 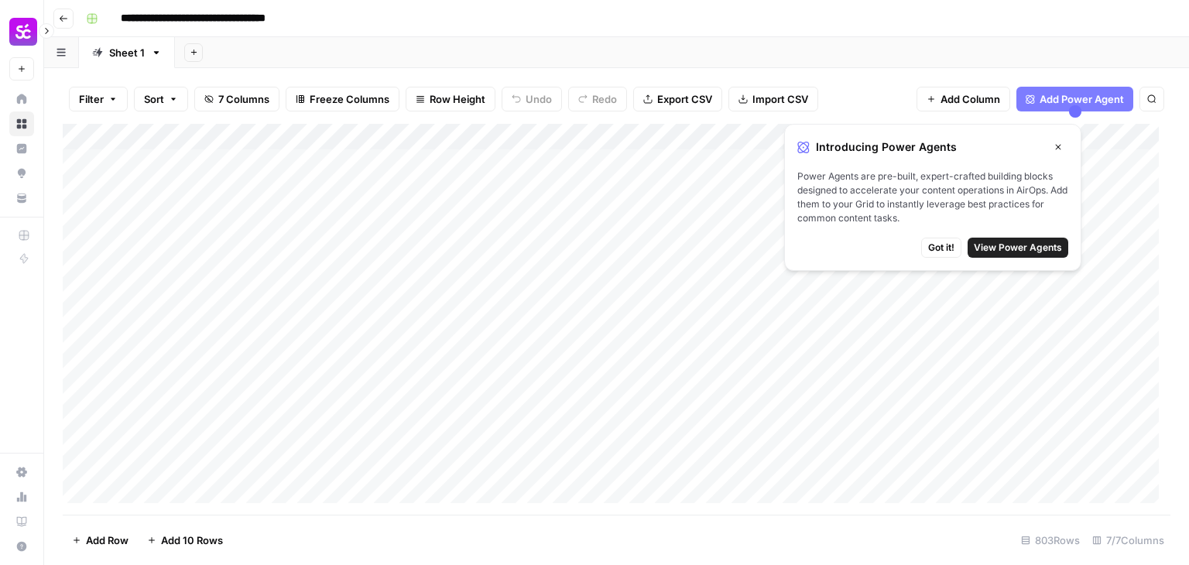 I want to click on button: Workspace: Smartcat, so click(x=22, y=32).